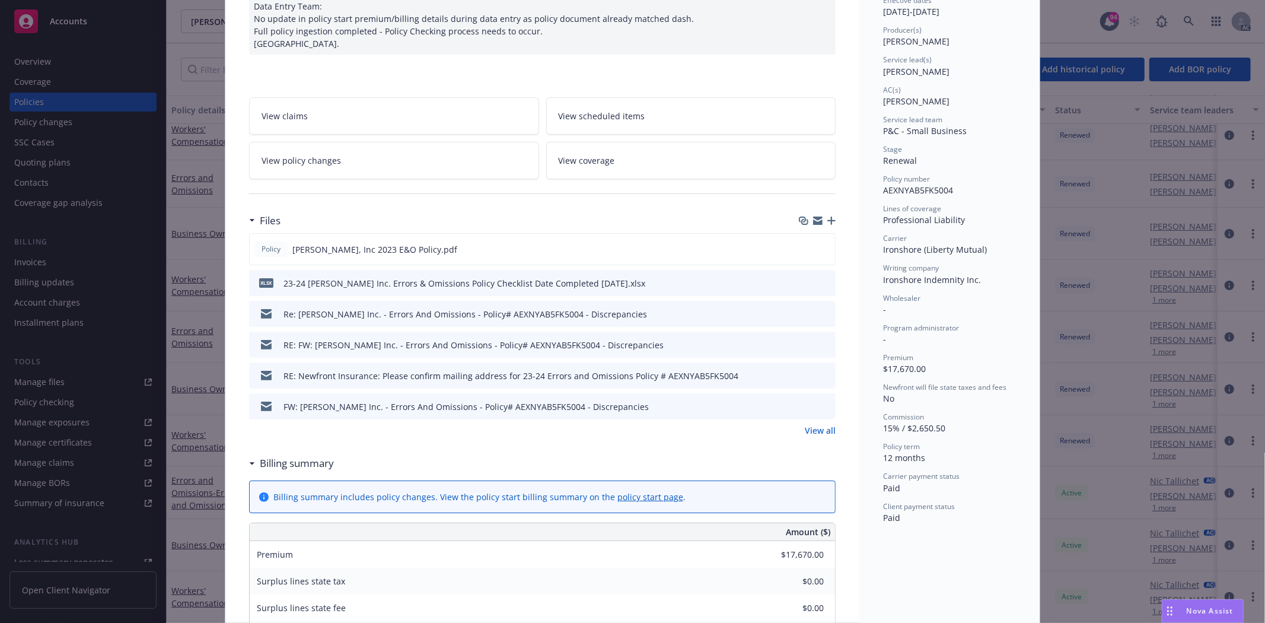  What do you see at coordinates (586, 160) in the screenshot?
I see `span: View coverage` at bounding box center [586, 160].